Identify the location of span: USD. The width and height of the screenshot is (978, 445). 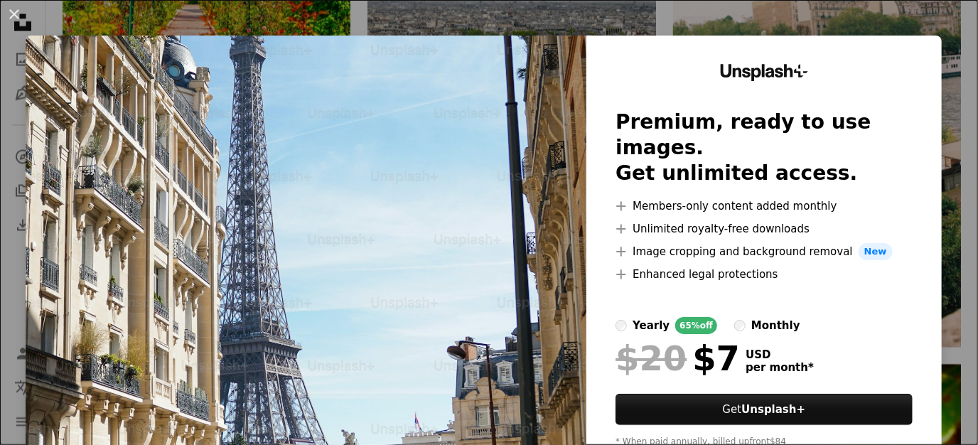
(780, 355).